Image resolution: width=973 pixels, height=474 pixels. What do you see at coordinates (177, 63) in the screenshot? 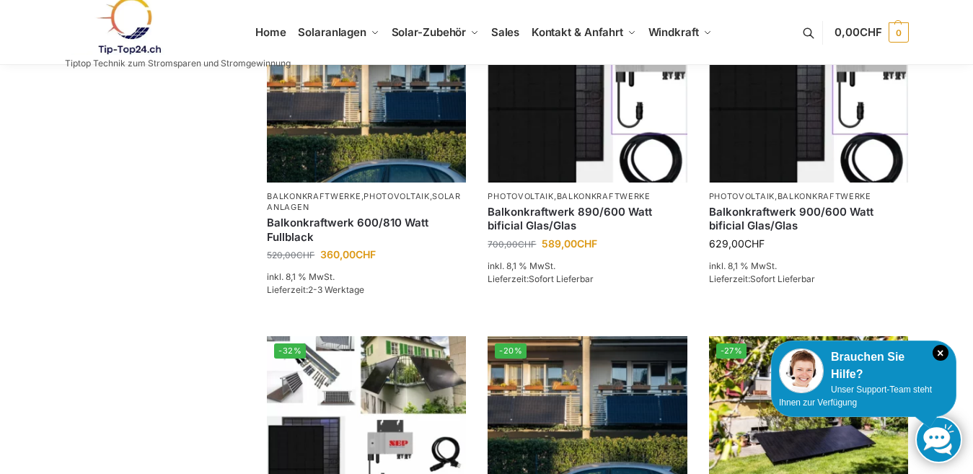
I see `p: Tiptop Technik zum Stromsparen und Stromgewinnung` at bounding box center [177, 63].